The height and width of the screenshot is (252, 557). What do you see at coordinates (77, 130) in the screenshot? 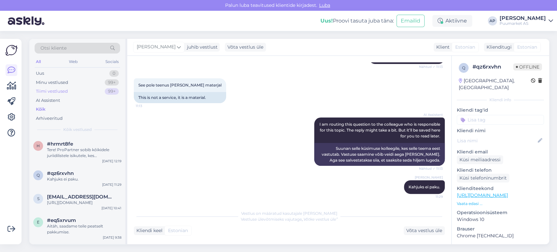
I see `span: Kõik vestlused` at bounding box center [77, 130].